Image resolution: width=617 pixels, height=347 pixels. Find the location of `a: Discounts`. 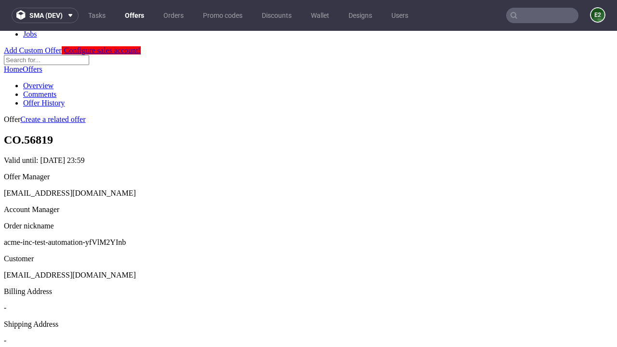

a: Discounts is located at coordinates (277, 15).